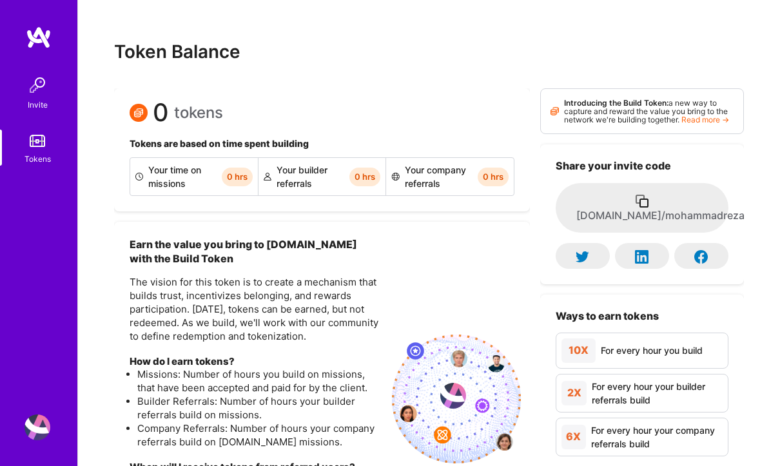 Image resolution: width=780 pixels, height=466 pixels. What do you see at coordinates (642, 201) in the screenshot?
I see `i: icon Copy` at bounding box center [642, 201].